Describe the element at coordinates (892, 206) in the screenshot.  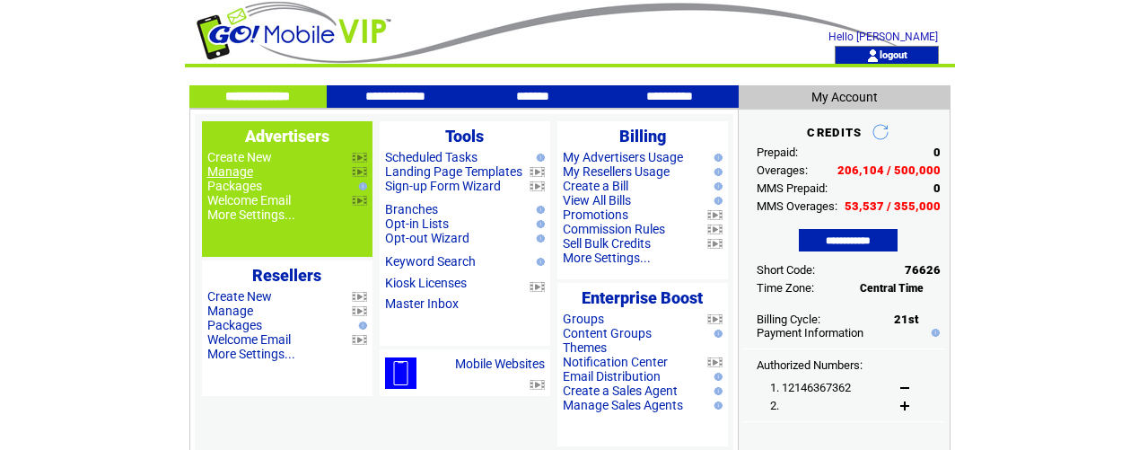
I see `span: 53,537 / 355,000` at that location.